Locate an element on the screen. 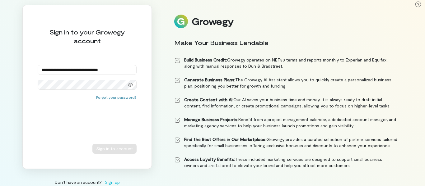  strong: Find the Best Offers in Our Marketplace: is located at coordinates (225, 139).